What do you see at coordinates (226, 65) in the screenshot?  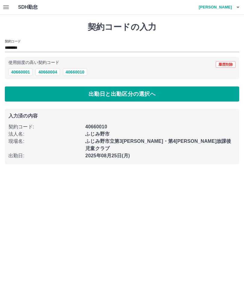 I see `button: 履歴削除` at bounding box center [226, 65].